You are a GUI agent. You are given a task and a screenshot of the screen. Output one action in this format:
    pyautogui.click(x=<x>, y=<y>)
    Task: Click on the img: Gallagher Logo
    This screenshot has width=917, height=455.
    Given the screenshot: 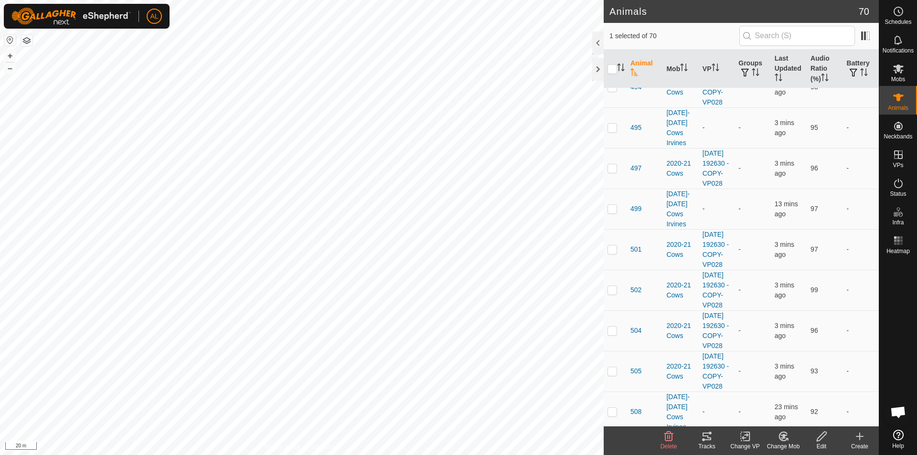 What is the action you would take?
    pyautogui.click(x=71, y=16)
    